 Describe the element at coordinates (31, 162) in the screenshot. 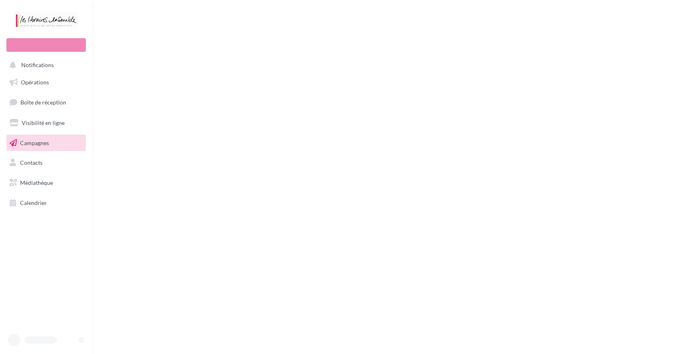

I see `span: Contacts` at that location.